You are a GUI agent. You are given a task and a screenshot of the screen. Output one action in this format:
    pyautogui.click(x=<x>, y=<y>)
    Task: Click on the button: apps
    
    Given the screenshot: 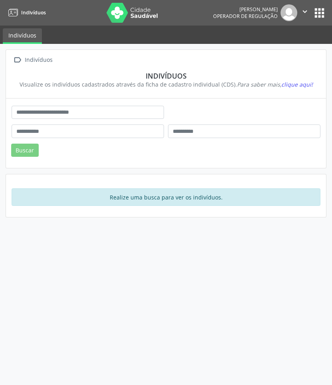 What is the action you would take?
    pyautogui.click(x=319, y=13)
    